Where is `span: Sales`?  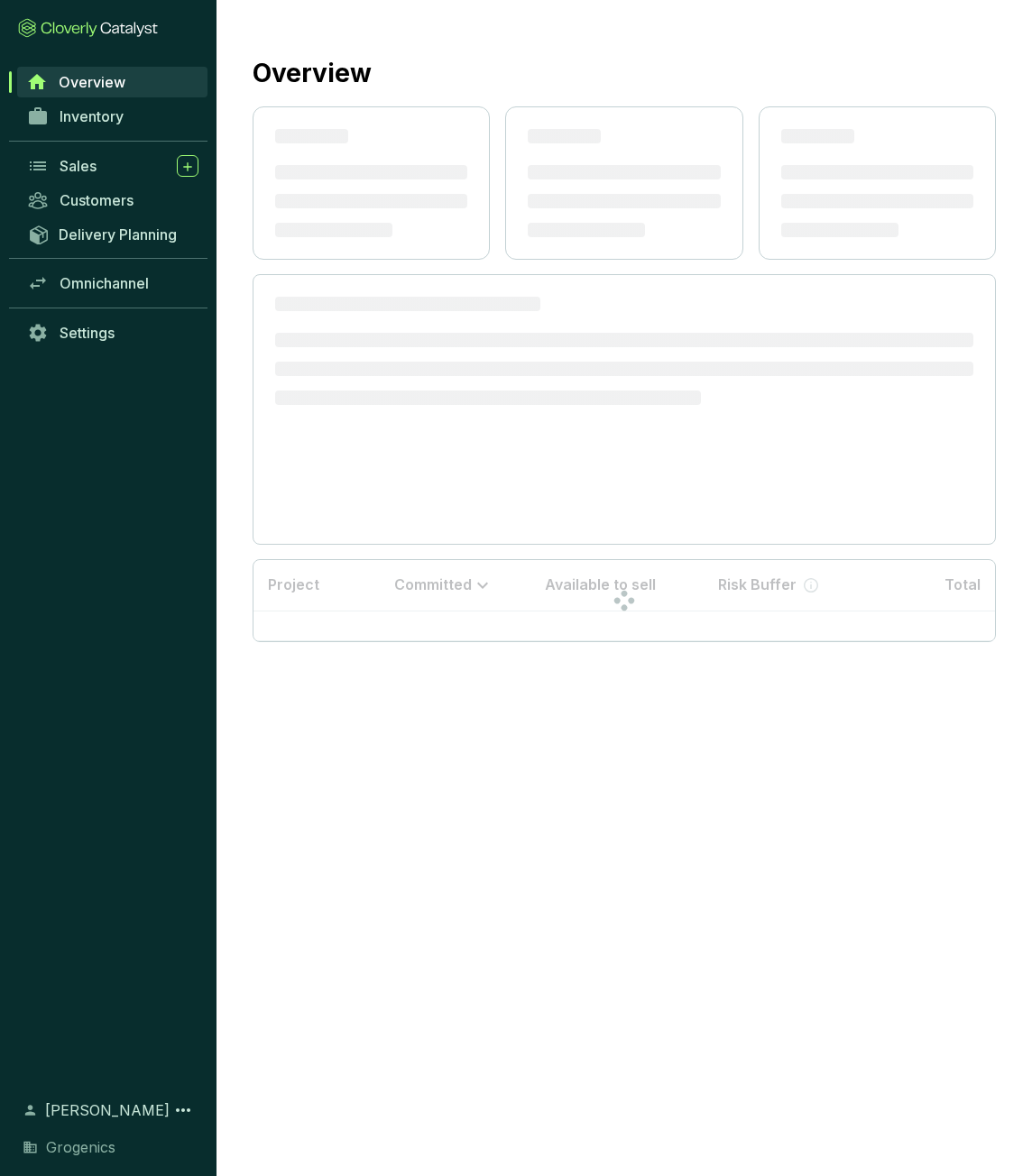
span: Sales is located at coordinates (78, 166).